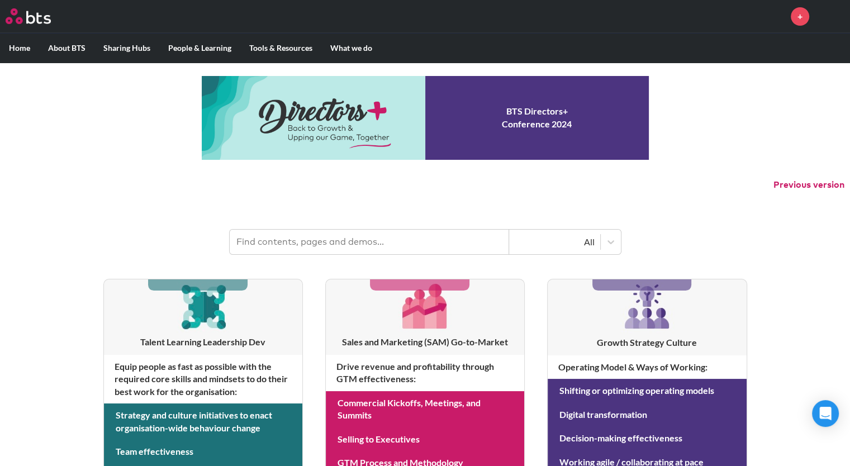 This screenshot has width=850, height=466. Describe the element at coordinates (200, 48) in the screenshot. I see `label: People & Learning` at that location.